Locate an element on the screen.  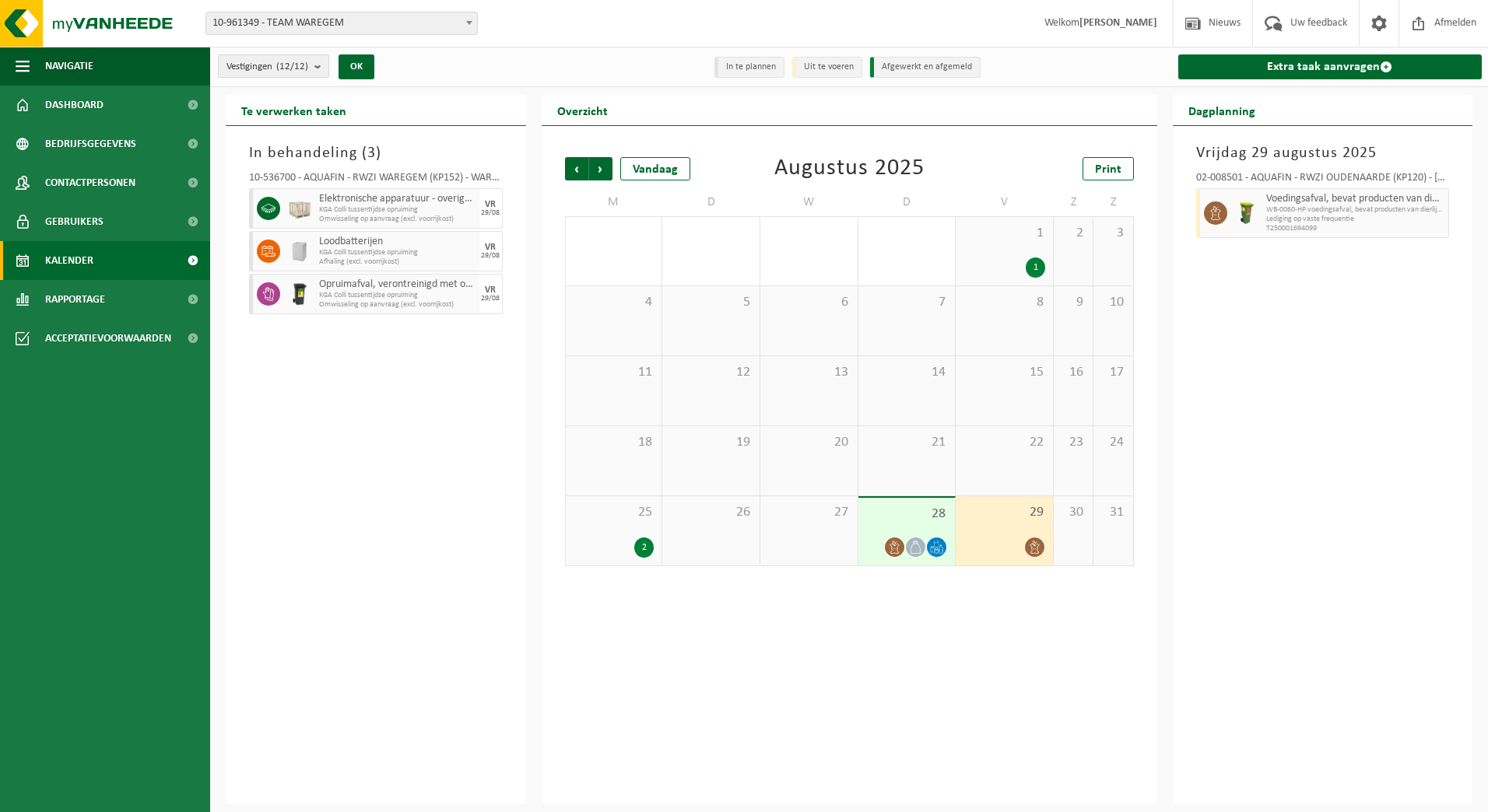
td: M is located at coordinates (614, 203).